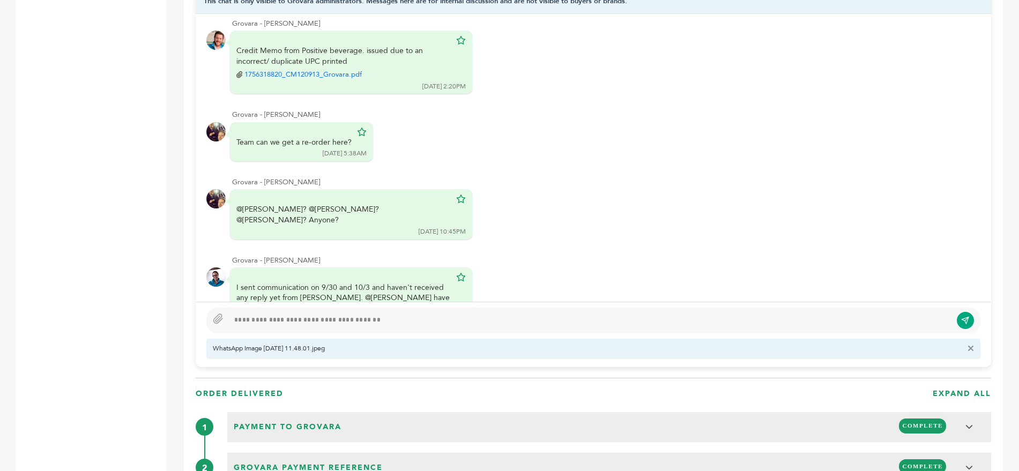 Image resolution: width=1019 pixels, height=471 pixels. What do you see at coordinates (287, 427) in the screenshot?
I see `span: Payment to Grovara` at bounding box center [287, 427].